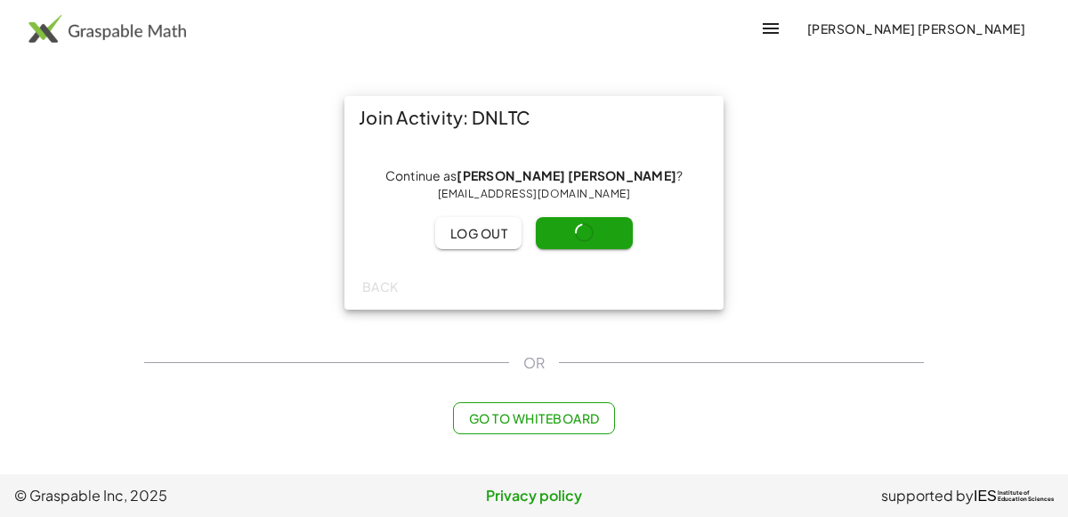 The width and height of the screenshot is (1068, 517). What do you see at coordinates (534, 363) in the screenshot?
I see `span: OR` at bounding box center [534, 363].